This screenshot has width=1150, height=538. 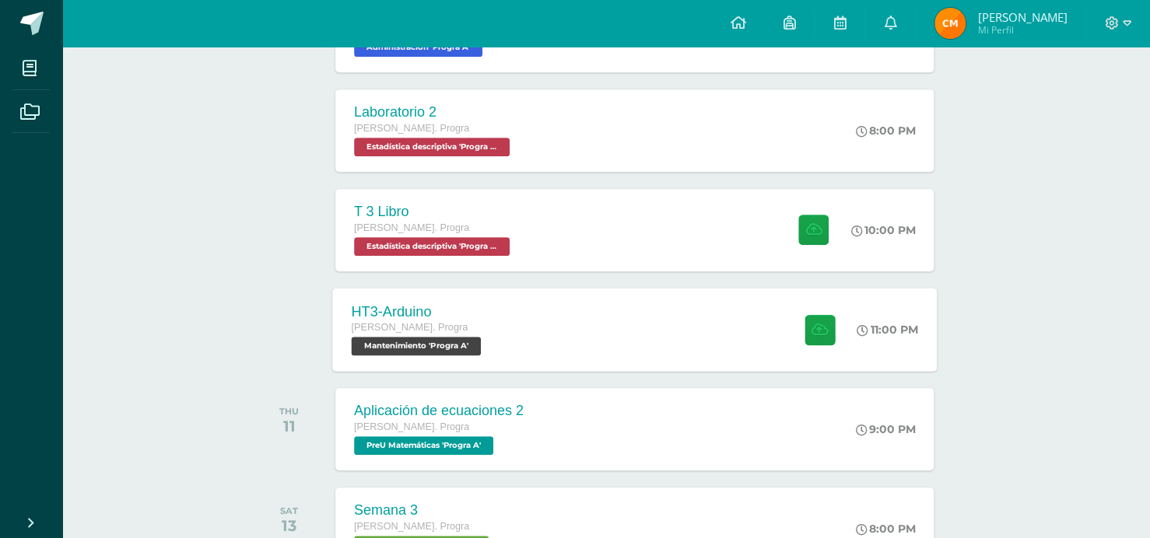 What do you see at coordinates (418, 311) in the screenshot?
I see `div: HT3-Arduino` at bounding box center [418, 311].